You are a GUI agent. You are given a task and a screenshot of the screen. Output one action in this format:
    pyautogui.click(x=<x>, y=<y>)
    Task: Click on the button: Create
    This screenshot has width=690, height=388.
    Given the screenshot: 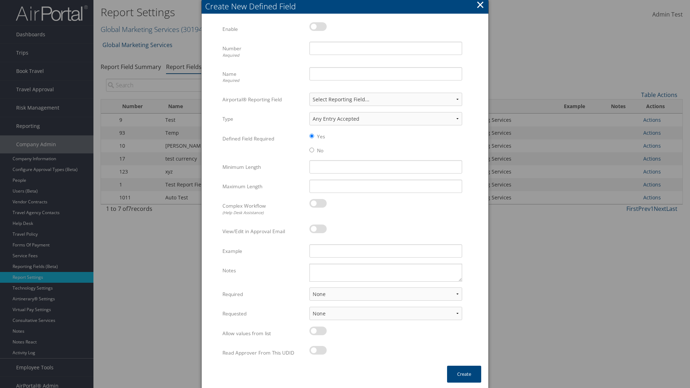 What is the action you would take?
    pyautogui.click(x=464, y=374)
    